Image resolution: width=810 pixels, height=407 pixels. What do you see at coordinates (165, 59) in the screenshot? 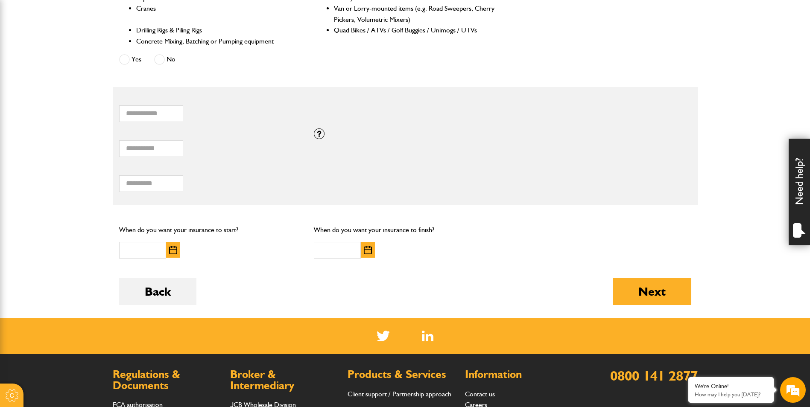
I see `label: No` at bounding box center [165, 59].